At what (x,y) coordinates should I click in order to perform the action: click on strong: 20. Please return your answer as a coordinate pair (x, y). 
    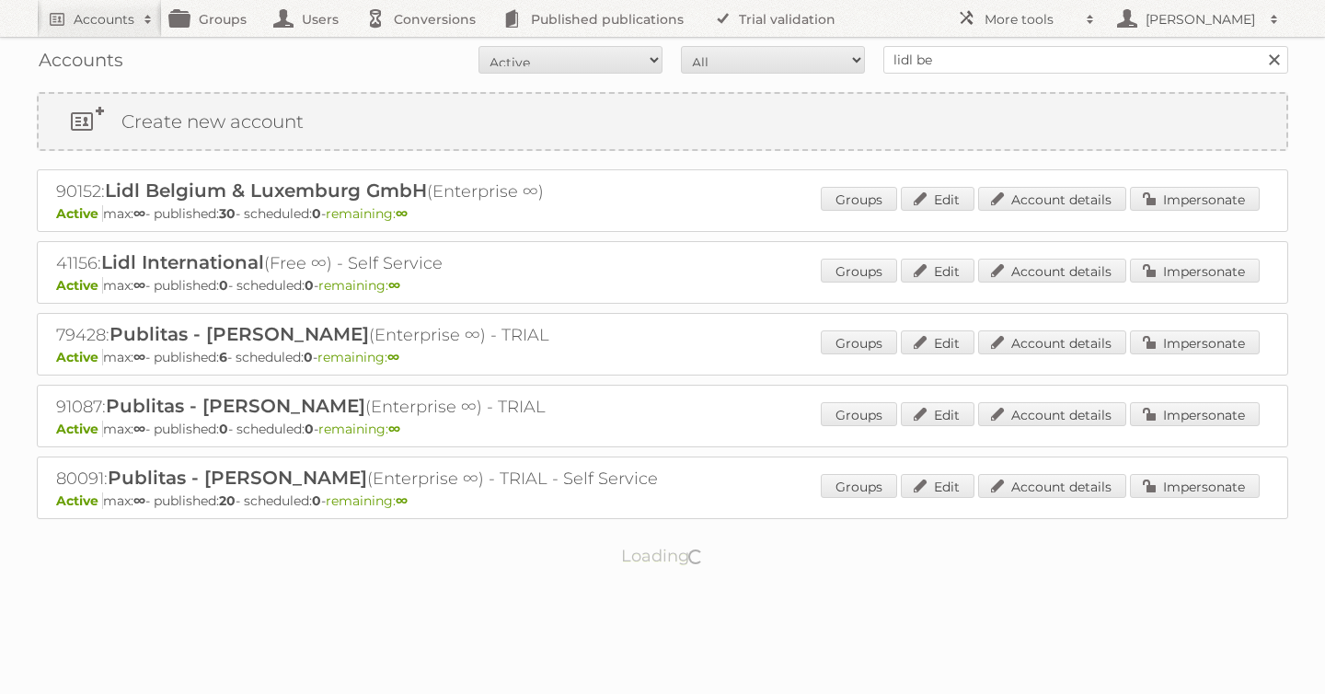
    Looking at the image, I should click on (227, 501).